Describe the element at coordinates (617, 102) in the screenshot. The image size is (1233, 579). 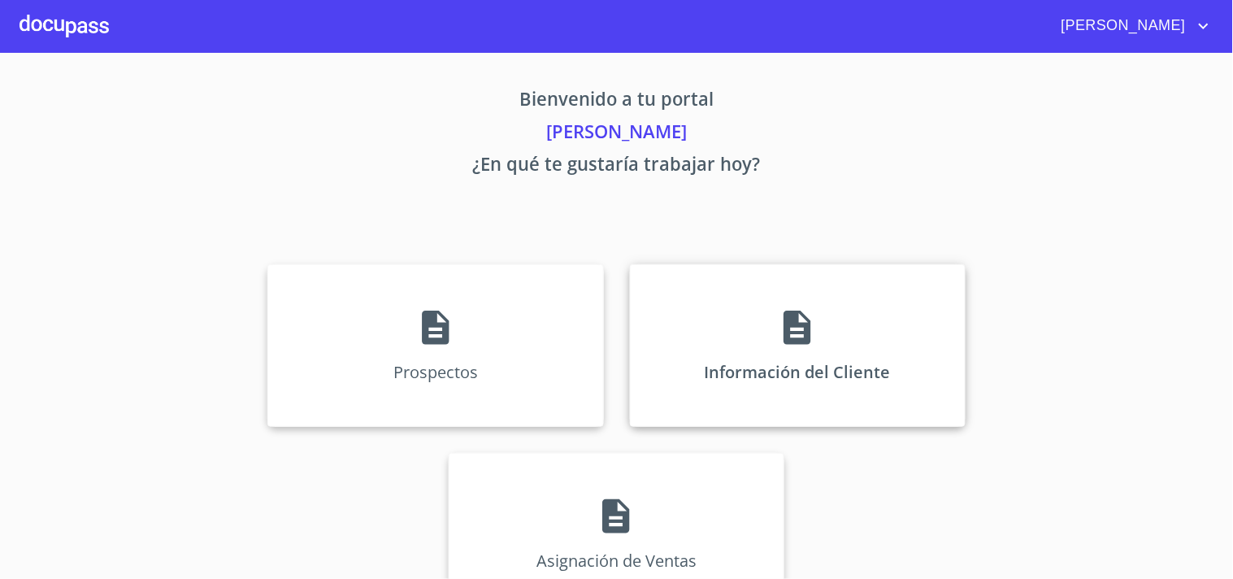
I see `p: Bienvenido a tu portal` at that location.